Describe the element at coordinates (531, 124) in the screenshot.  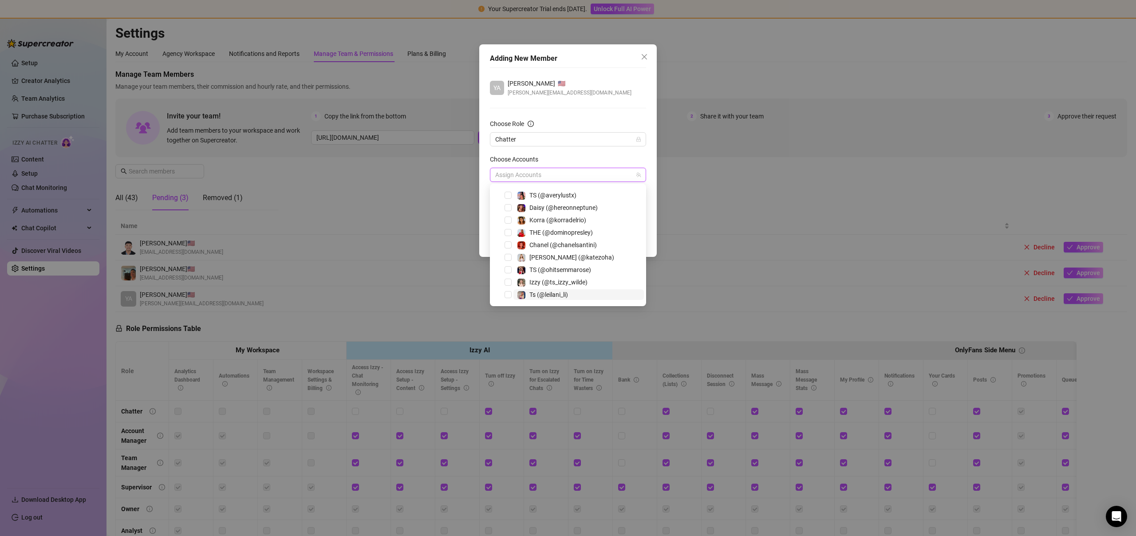
I see `span: info-circle` at that location.